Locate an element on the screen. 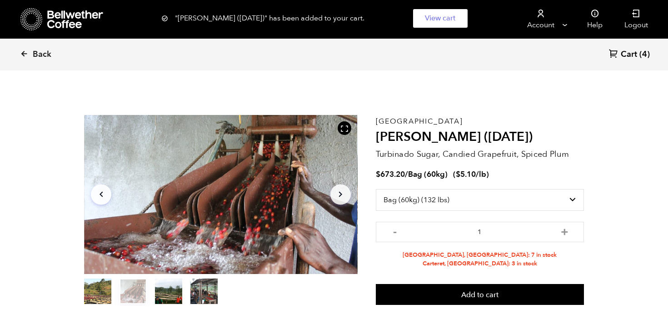 The height and width of the screenshot is (334, 668). bdi: 673.20 is located at coordinates (390, 174).